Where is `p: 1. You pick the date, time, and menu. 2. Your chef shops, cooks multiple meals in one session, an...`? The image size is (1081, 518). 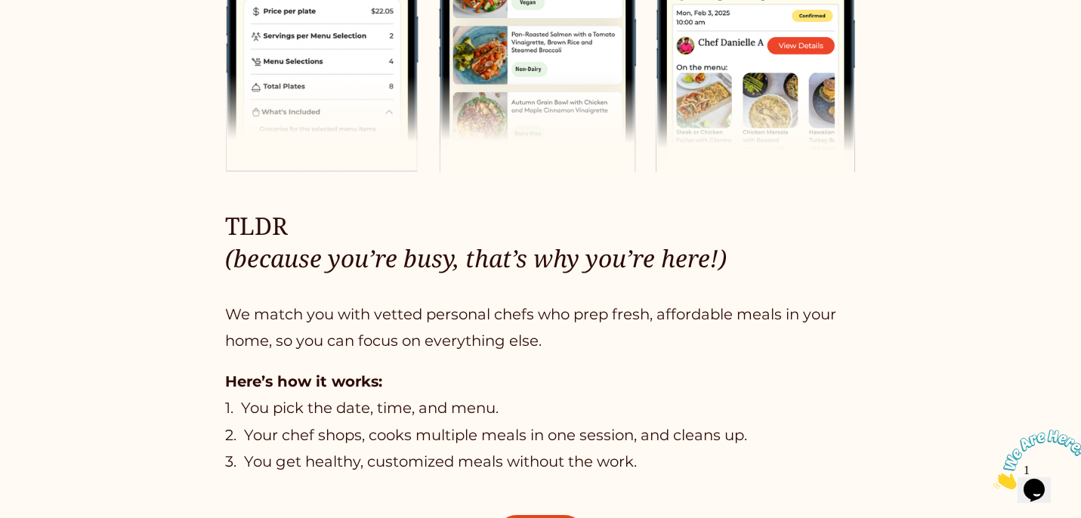 p: 1. You pick the date, time, and menu. 2. Your chef shops, cooks multiple meals in one session, an... is located at coordinates (541, 422).